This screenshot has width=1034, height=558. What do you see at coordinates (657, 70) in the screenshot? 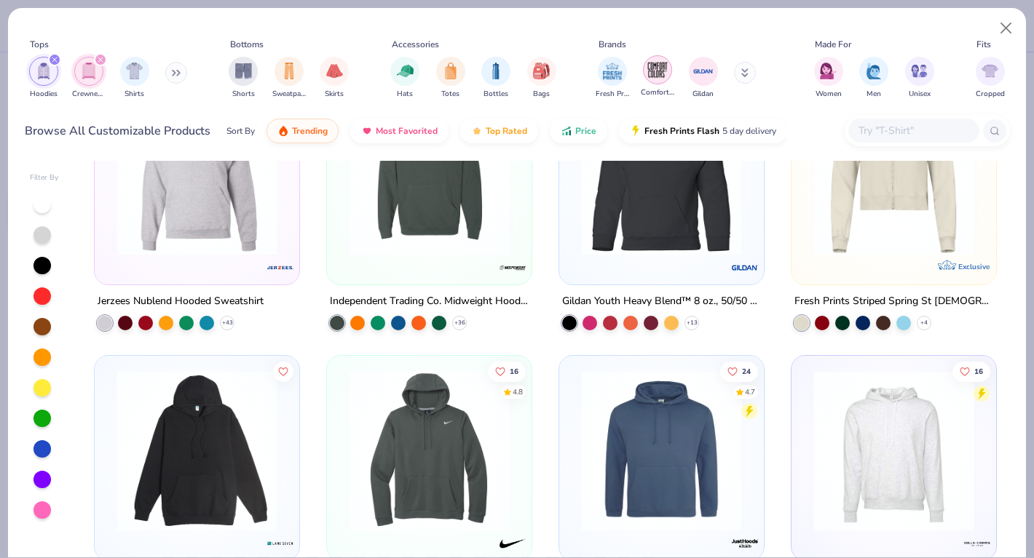
I see `img: Comfort Colors Image` at bounding box center [657, 70].